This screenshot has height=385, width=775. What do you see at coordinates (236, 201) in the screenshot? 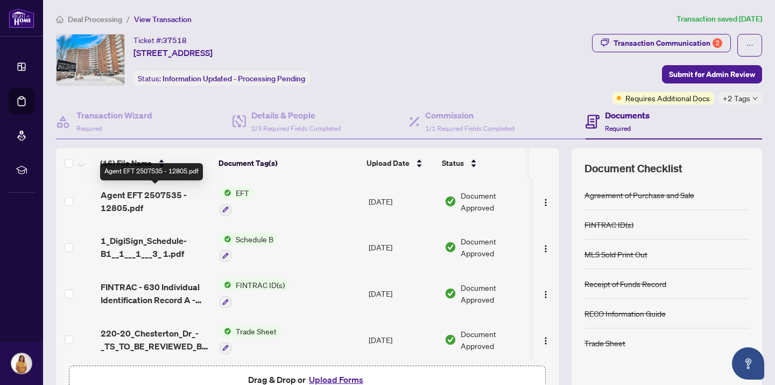
I see `button: Status IconEFT` at bounding box center [236, 201].